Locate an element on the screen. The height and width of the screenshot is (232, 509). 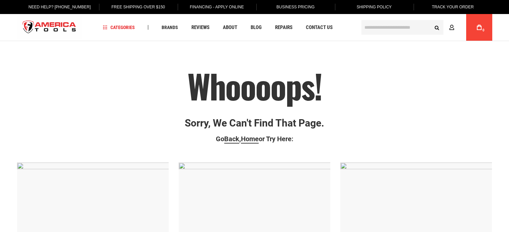
span: Home is located at coordinates (250, 139).